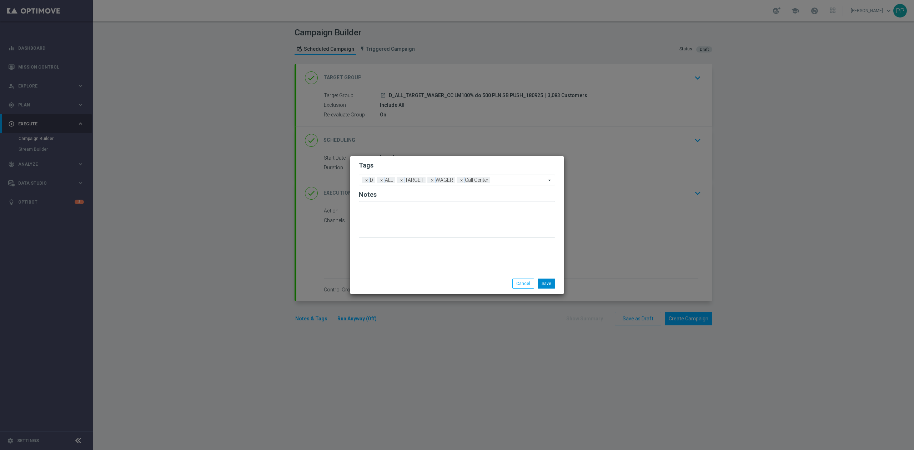 This screenshot has width=914, height=450. What do you see at coordinates (477, 180) in the screenshot?
I see `span: Call Center` at bounding box center [477, 180].